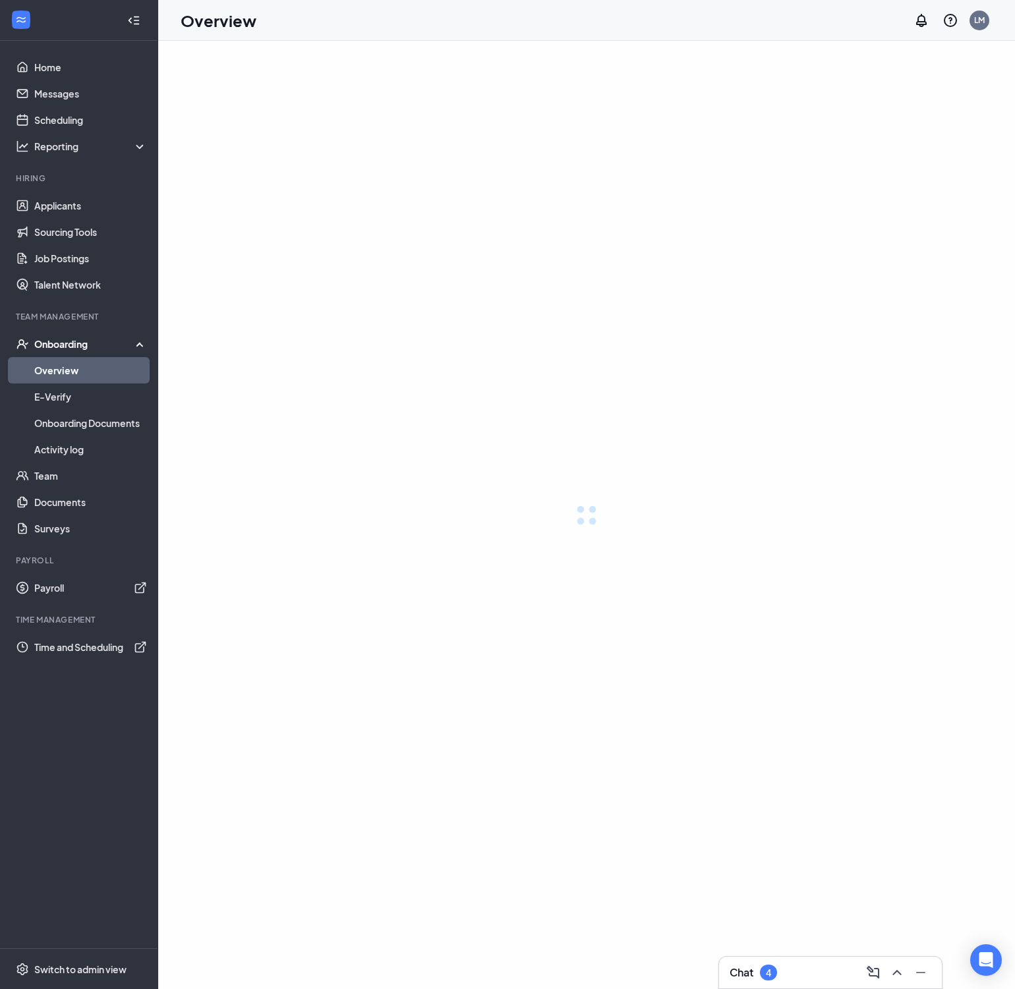 The height and width of the screenshot is (989, 1015). I want to click on a: Sourcing Tools, so click(90, 232).